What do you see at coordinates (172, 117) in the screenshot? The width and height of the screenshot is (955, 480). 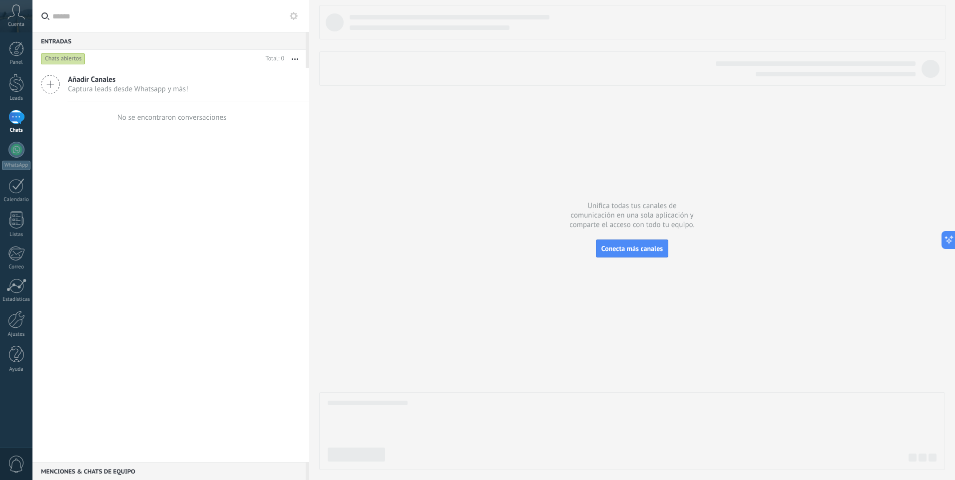 I see `div: No se encontraron conversaciones` at bounding box center [172, 117].